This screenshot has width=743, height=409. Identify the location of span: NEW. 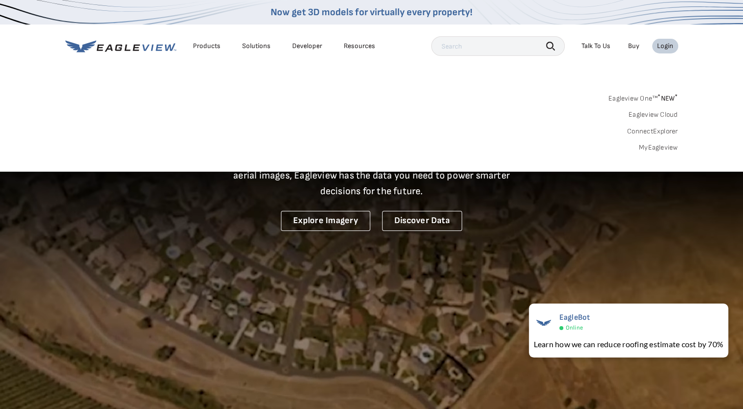
(667, 98).